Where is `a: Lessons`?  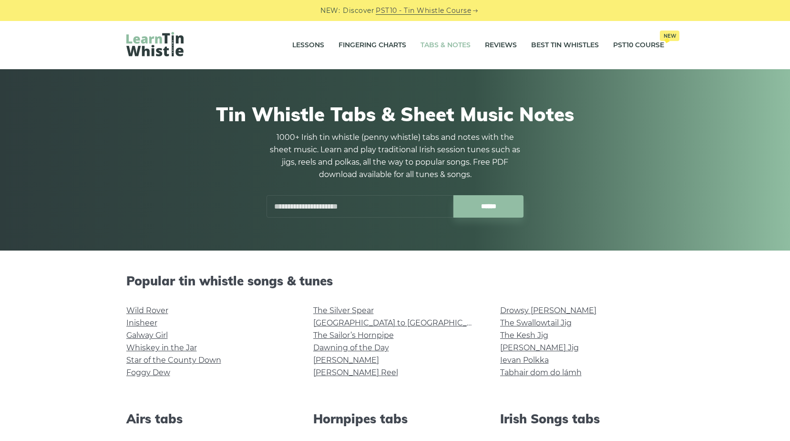
a: Lessons is located at coordinates (308, 45).